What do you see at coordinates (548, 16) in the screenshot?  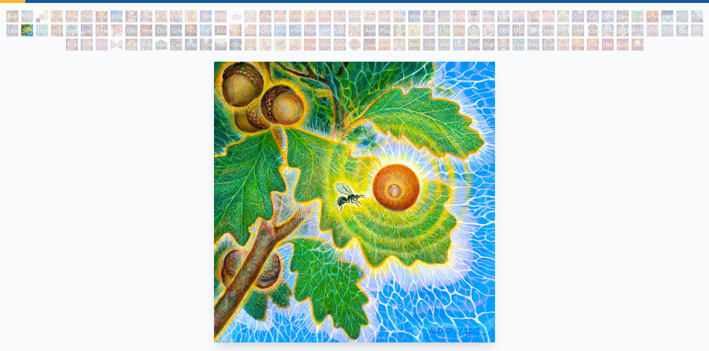 I see `div: Empowerment` at bounding box center [548, 16].